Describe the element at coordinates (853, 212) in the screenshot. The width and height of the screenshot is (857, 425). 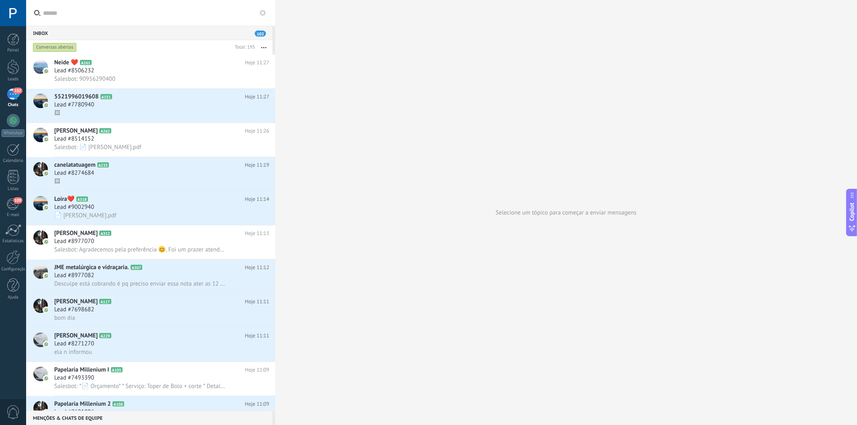
I see `span: Copilot` at that location.